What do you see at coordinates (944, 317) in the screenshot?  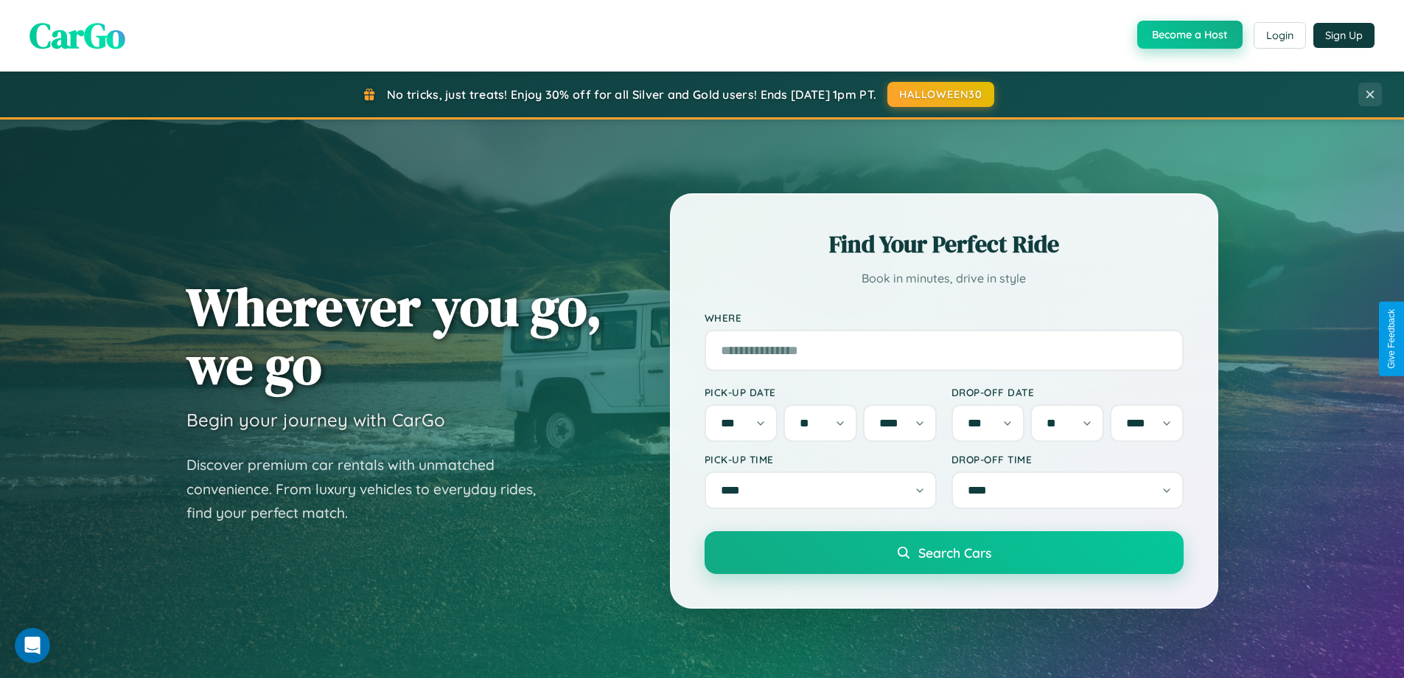 I see `label: Where` at bounding box center [944, 317].